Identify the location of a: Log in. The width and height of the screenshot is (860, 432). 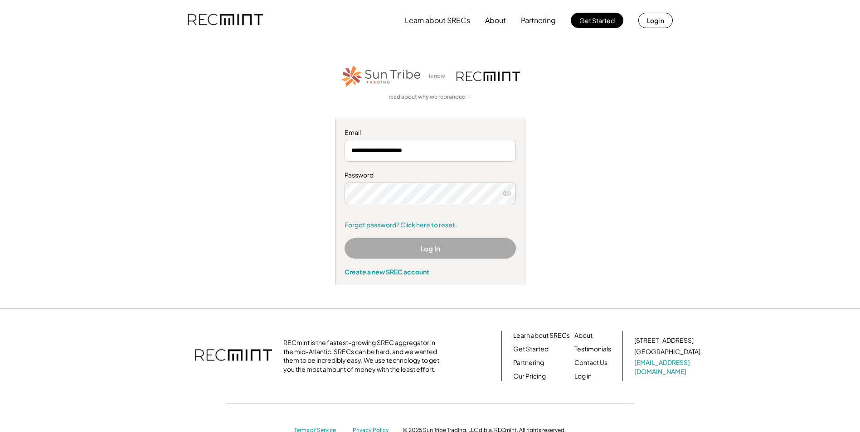
(583, 377).